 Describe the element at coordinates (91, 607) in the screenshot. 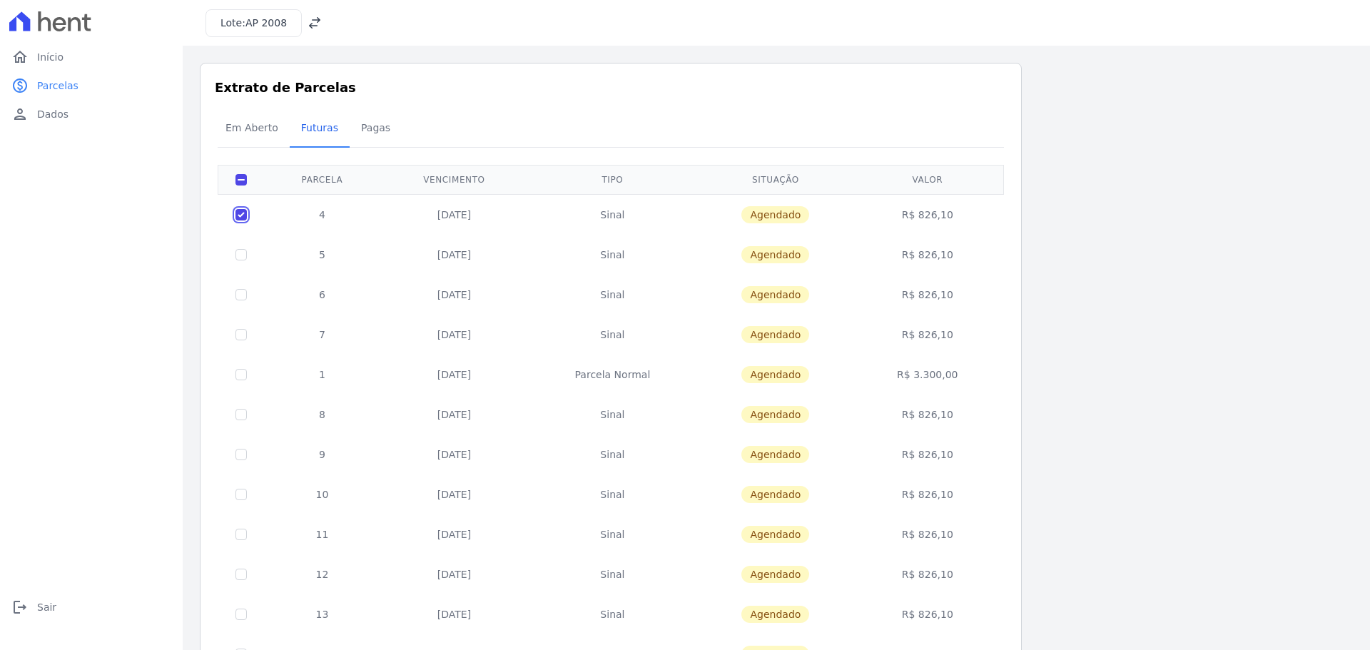

I see `a: logoutSair` at that location.